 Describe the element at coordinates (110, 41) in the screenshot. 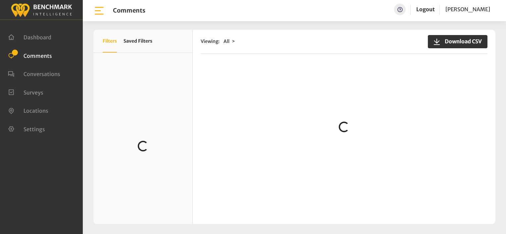

I see `button: Filters` at that location.